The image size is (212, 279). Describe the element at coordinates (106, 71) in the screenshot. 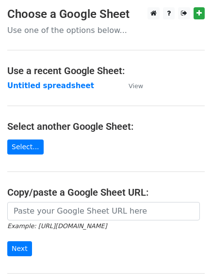

I see `h4: Use a recent Google Sheet:` at that location.